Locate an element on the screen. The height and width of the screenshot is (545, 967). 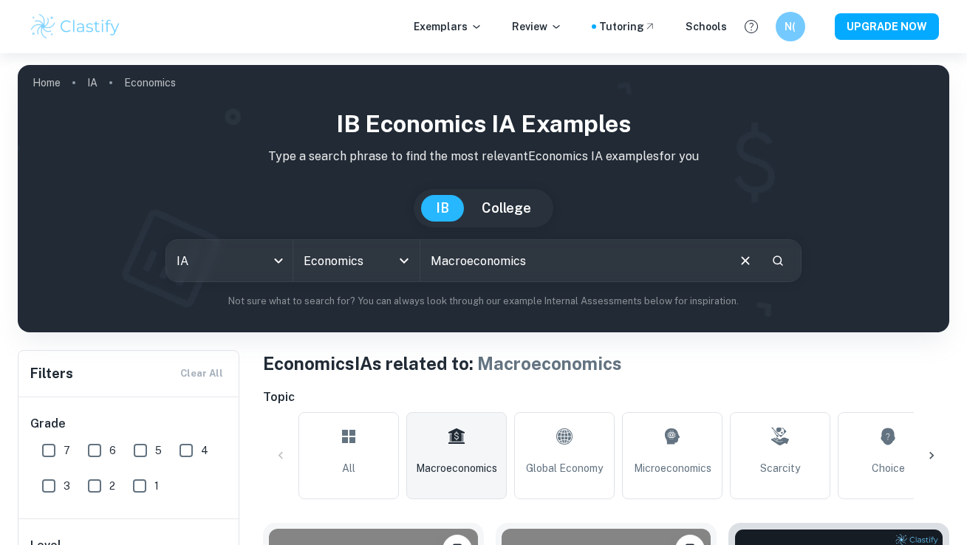
button: Search is located at coordinates (778, 261).